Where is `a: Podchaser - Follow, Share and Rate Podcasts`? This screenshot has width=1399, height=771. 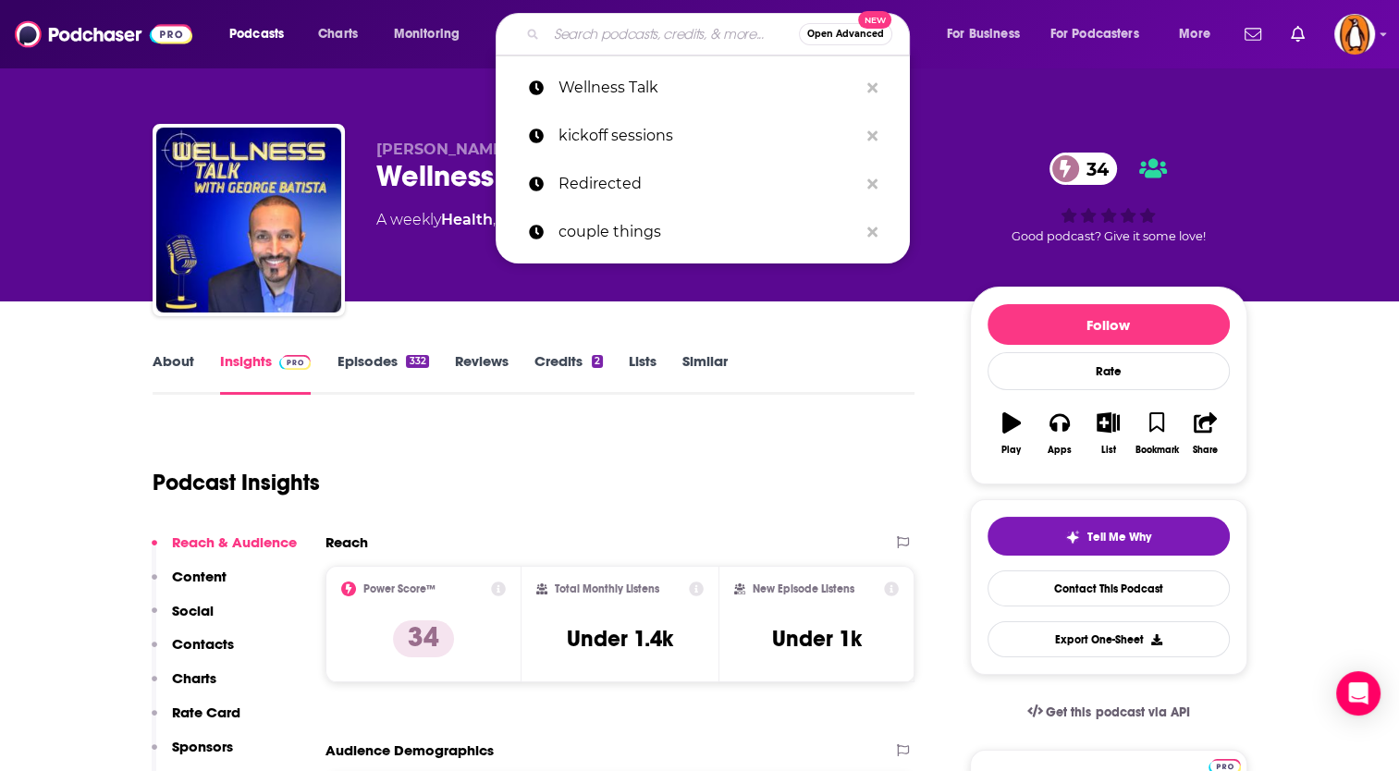 a: Podchaser - Follow, Share and Rate Podcasts is located at coordinates (104, 34).